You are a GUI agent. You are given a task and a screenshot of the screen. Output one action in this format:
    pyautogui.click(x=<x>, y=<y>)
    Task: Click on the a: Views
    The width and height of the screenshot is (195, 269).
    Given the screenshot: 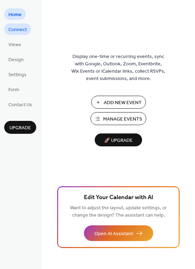 What is the action you would take?
    pyautogui.click(x=15, y=44)
    